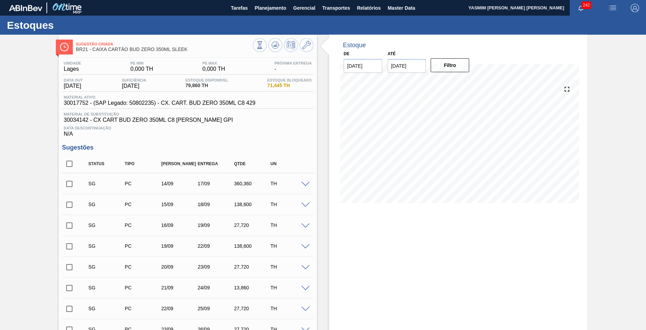 This screenshot has width=646, height=330. Describe the element at coordinates (239, 8) in the screenshot. I see `span: Tarefas` at that location.